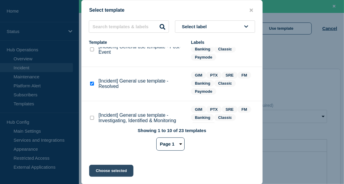  What do you see at coordinates (251, 10) in the screenshot?
I see `button: close button` at bounding box center [251, 10].